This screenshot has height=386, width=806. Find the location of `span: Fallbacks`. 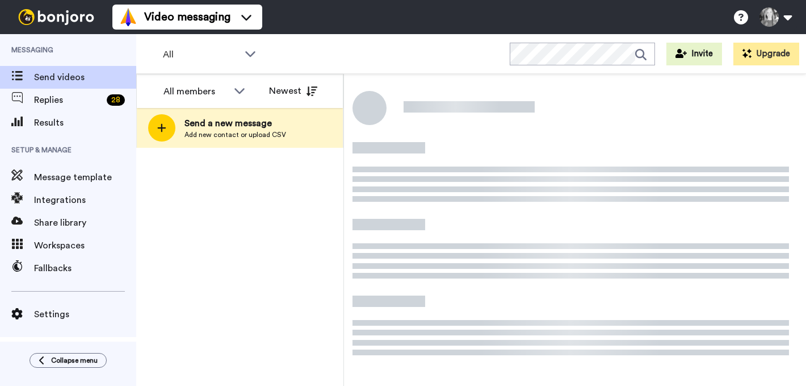

span: Fallbacks is located at coordinates (85, 268).